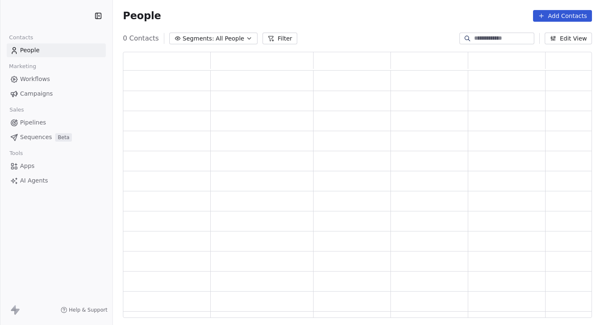 The width and height of the screenshot is (602, 325). What do you see at coordinates (36, 94) in the screenshot?
I see `span: Campaigns` at bounding box center [36, 94].